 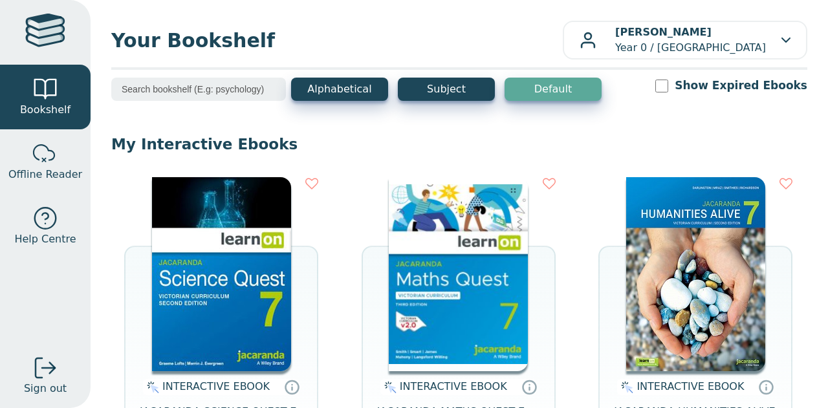 I want to click on img: 429ddfad-7b91-e911-a97e-0272d098c78b.jpg, so click(x=695, y=274).